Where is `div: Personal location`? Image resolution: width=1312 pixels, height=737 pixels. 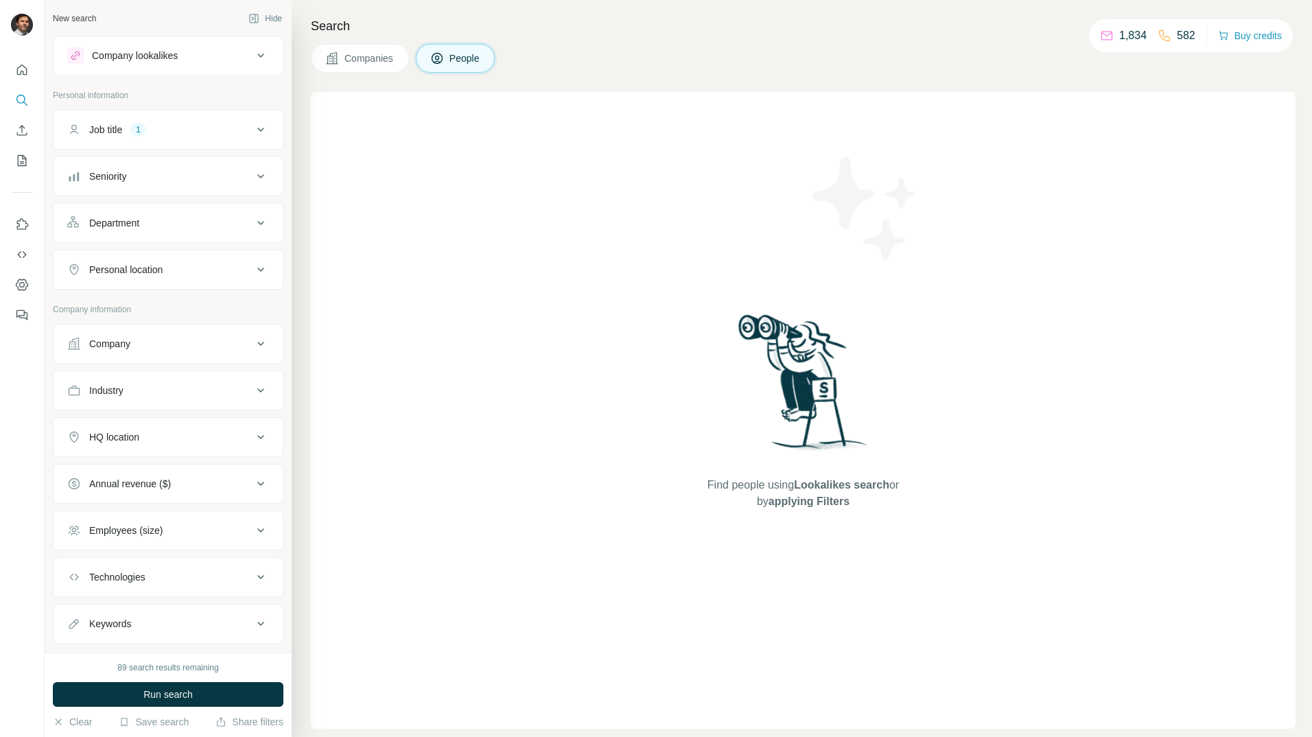 div: Personal location is located at coordinates (126, 270).